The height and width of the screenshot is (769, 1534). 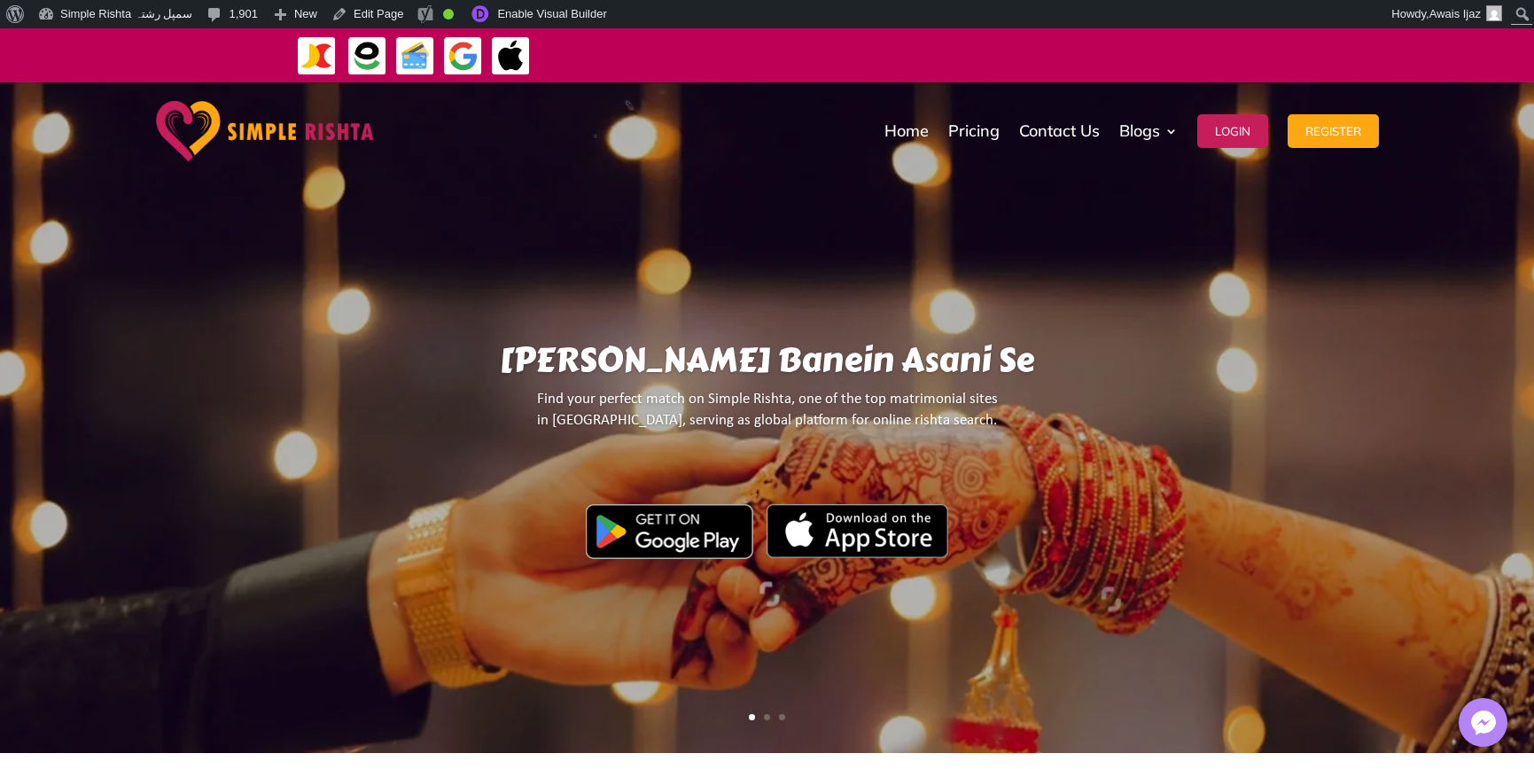 What do you see at coordinates (415, 56) in the screenshot?
I see `img: Credit Cards` at bounding box center [415, 56].